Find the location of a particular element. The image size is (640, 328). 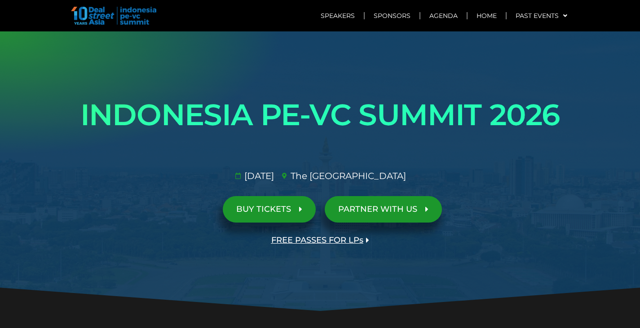

span: BUY TICKETS is located at coordinates (264, 209).